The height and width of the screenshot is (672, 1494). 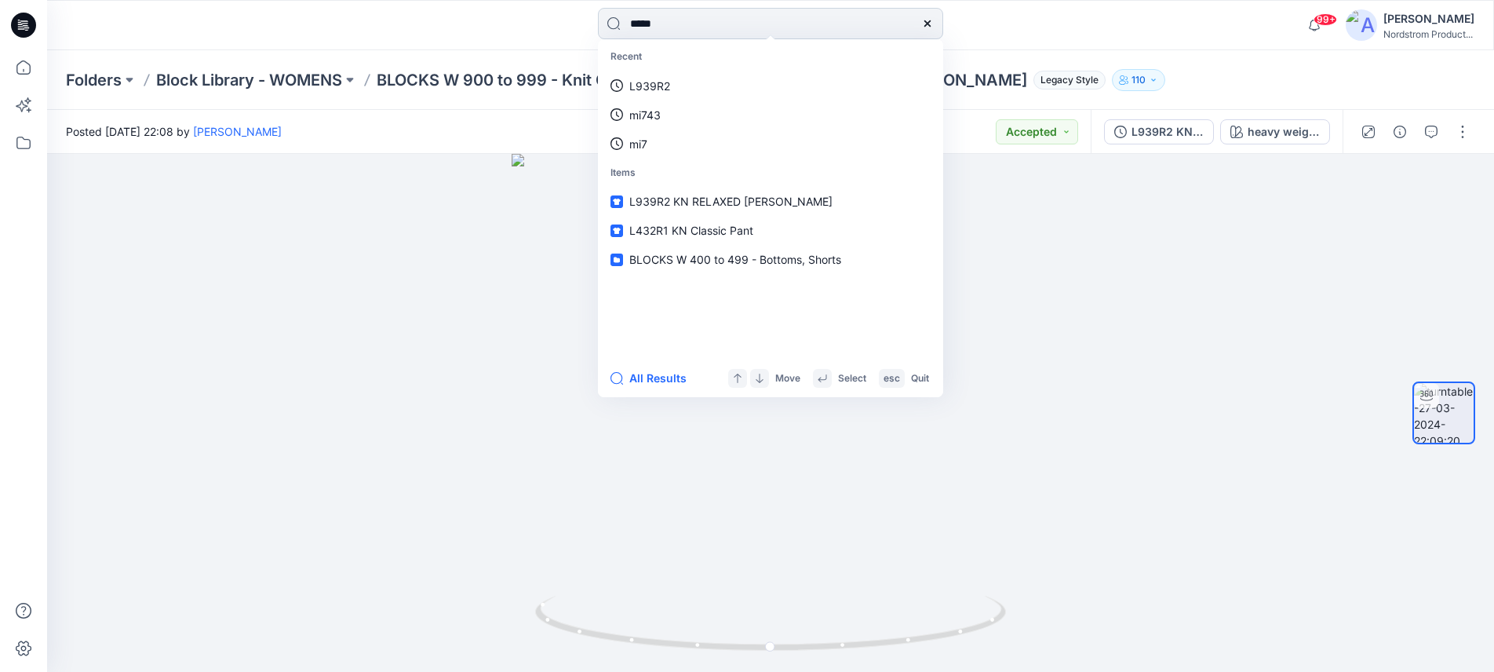 I want to click on p: esc, so click(x=892, y=378).